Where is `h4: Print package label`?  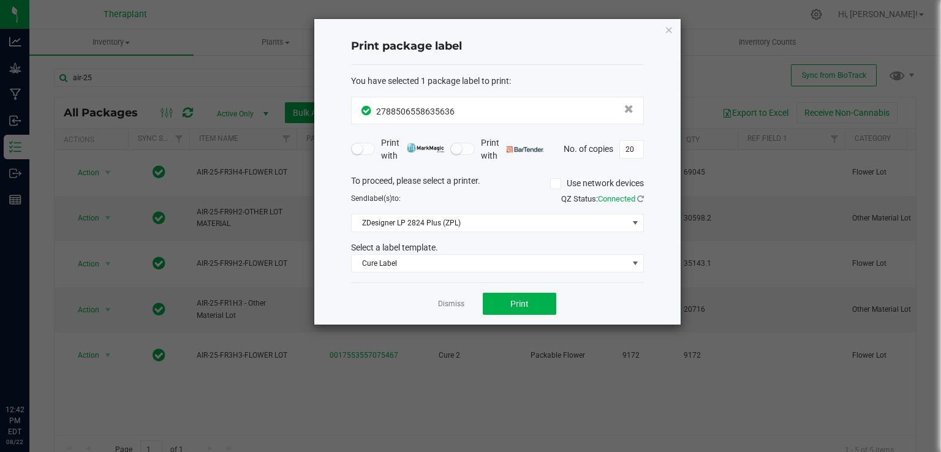
h4: Print package label is located at coordinates (498, 47).